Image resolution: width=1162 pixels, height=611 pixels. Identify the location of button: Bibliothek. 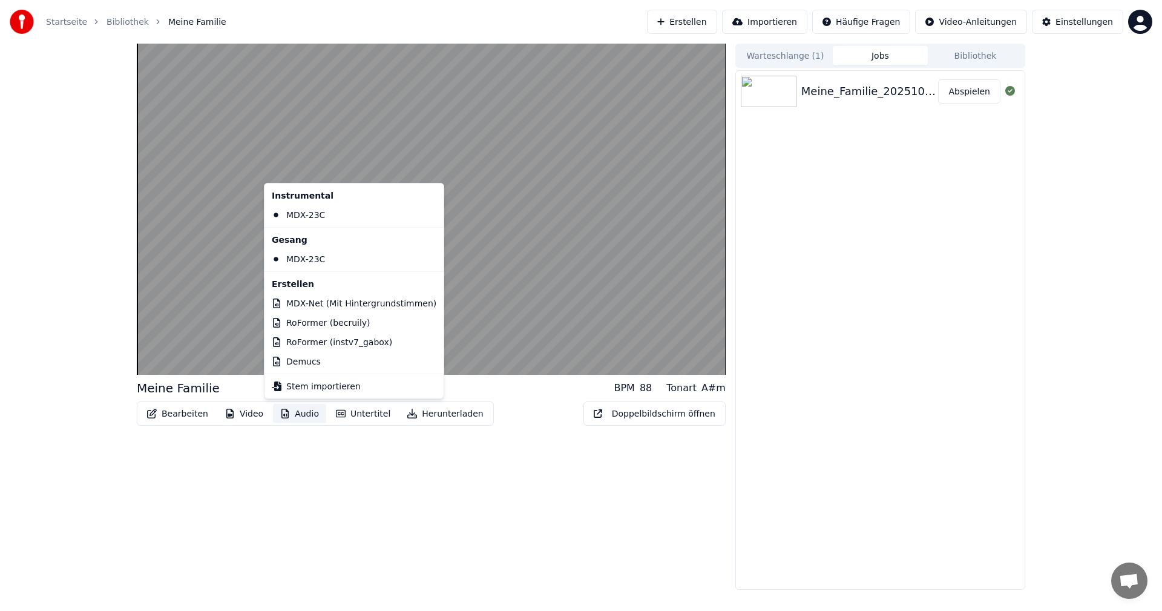
(975, 56).